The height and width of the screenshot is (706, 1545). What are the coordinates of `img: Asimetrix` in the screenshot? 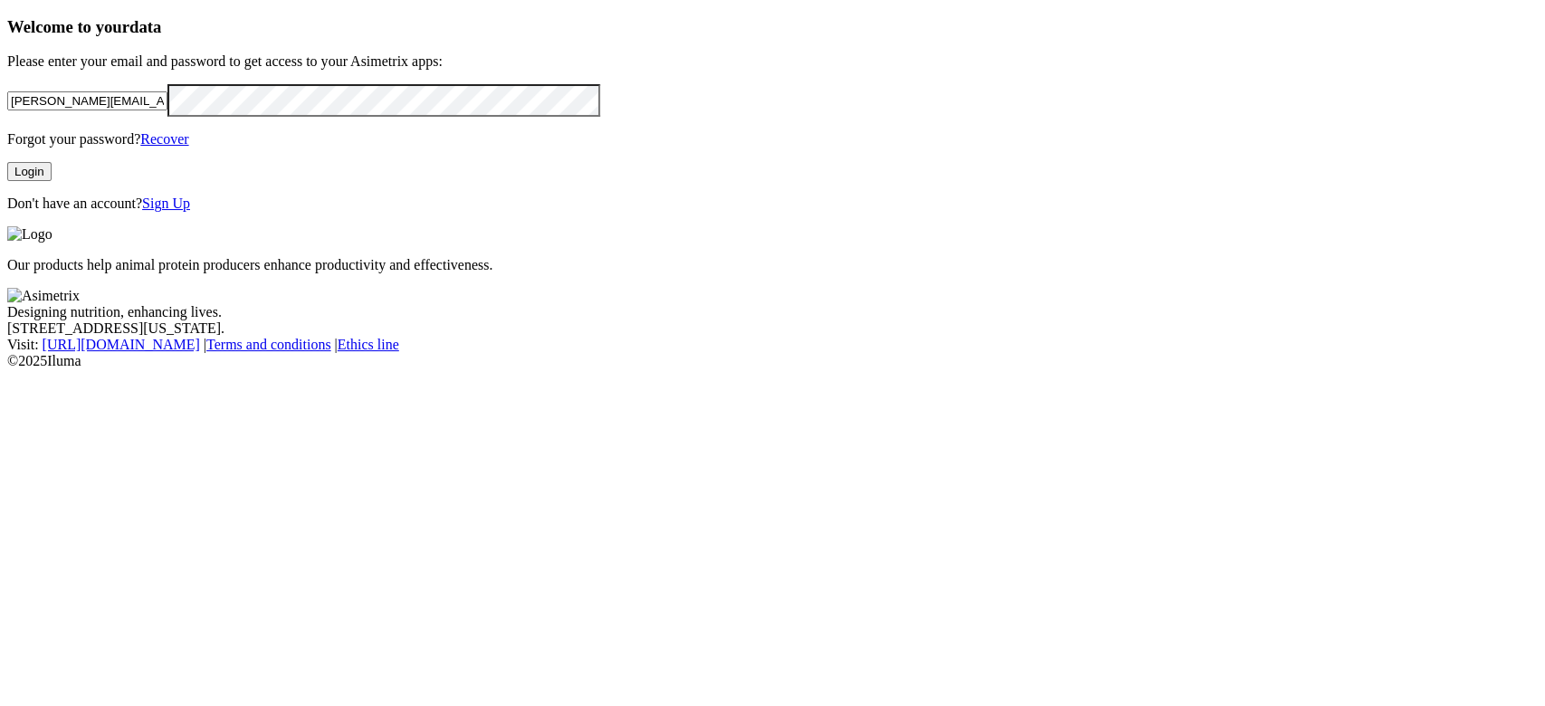 It's located at (43, 296).